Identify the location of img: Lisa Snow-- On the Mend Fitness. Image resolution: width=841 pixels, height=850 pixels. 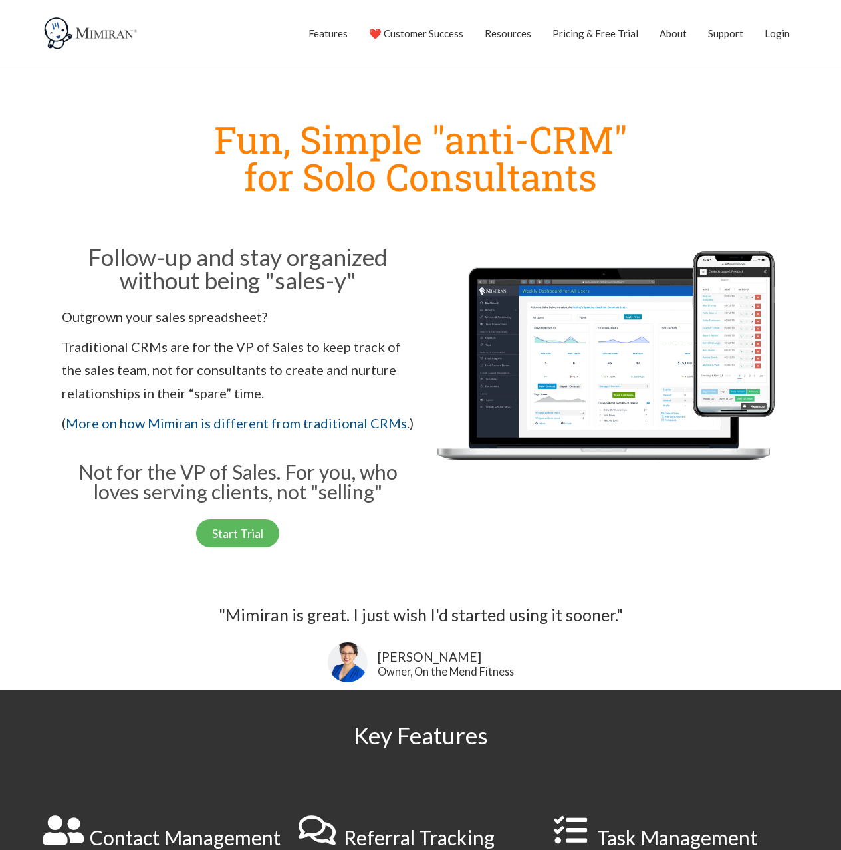
(348, 662).